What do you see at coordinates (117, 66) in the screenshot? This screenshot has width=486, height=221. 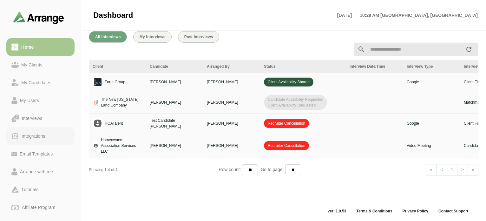 I see `div: Client` at bounding box center [117, 66].